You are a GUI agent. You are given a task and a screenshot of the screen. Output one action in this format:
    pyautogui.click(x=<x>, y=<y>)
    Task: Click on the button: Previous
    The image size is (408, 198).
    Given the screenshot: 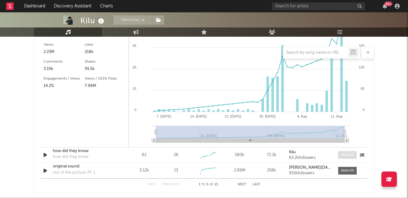 What is the action you would take?
    pyautogui.click(x=171, y=185)
    